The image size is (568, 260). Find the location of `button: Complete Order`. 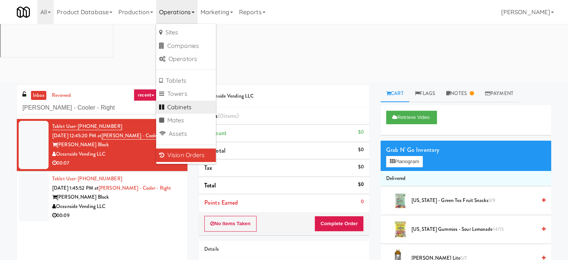

button: Complete Order is located at coordinates (339, 223).